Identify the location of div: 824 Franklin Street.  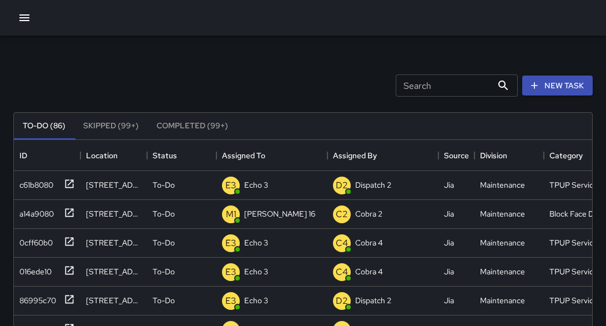
(114, 300).